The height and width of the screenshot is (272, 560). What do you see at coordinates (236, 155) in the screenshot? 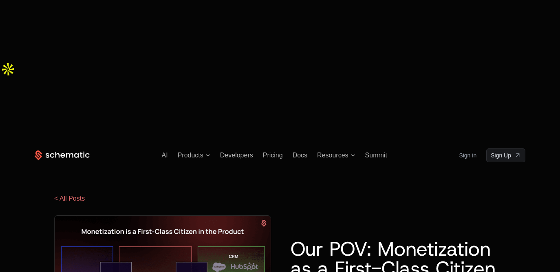
I see `a: Developers` at bounding box center [236, 155].